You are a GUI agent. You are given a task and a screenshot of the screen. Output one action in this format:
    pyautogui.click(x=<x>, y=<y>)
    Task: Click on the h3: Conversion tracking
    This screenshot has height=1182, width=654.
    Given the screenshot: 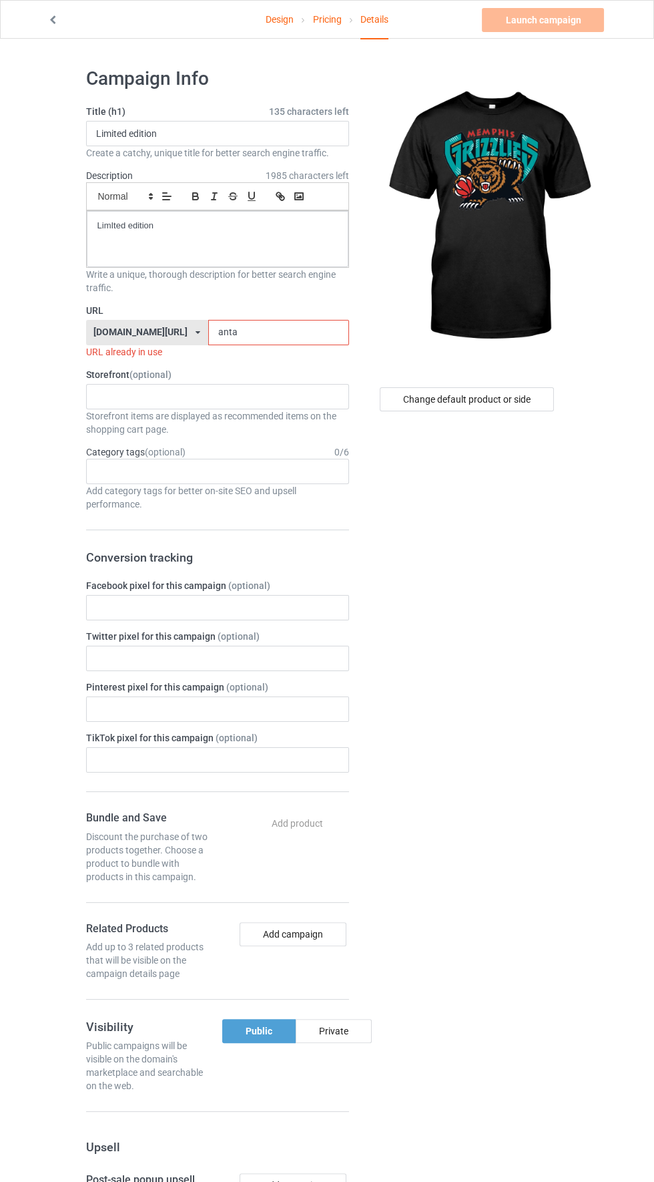 What is the action you would take?
    pyautogui.click(x=218, y=557)
    